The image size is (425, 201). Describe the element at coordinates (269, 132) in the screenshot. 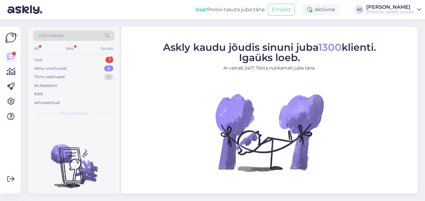

I see `img: No Chat active` at that location.